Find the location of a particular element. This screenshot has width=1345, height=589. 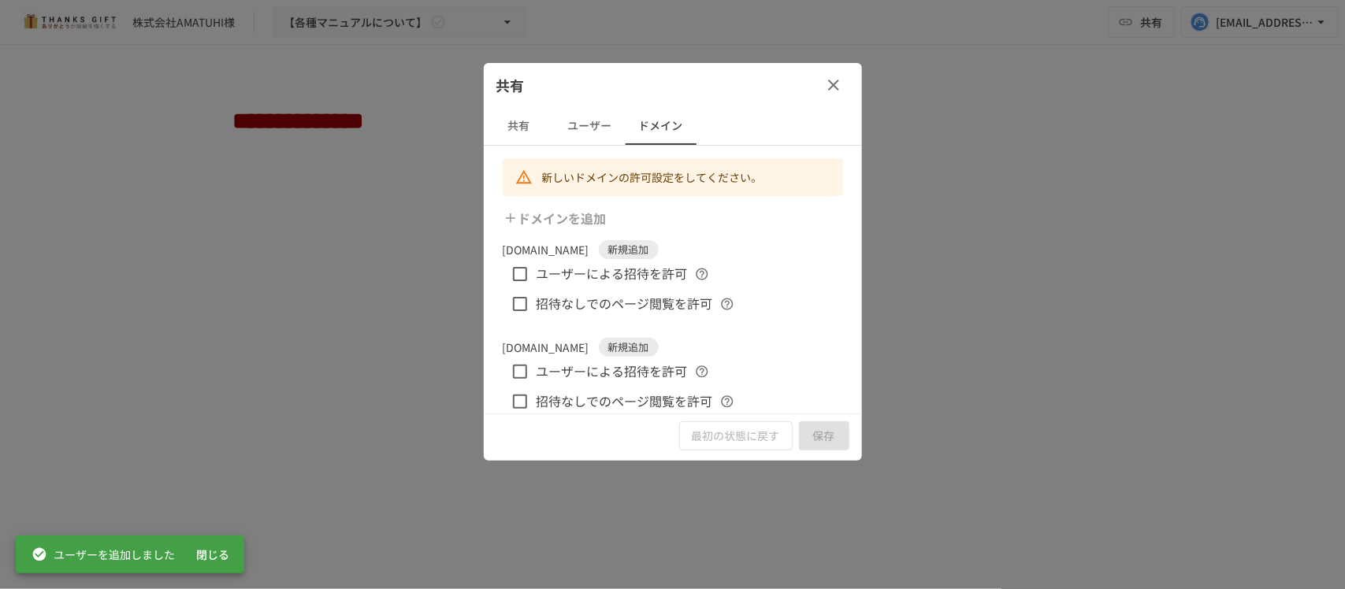

button: 共有 is located at coordinates (519, 126).